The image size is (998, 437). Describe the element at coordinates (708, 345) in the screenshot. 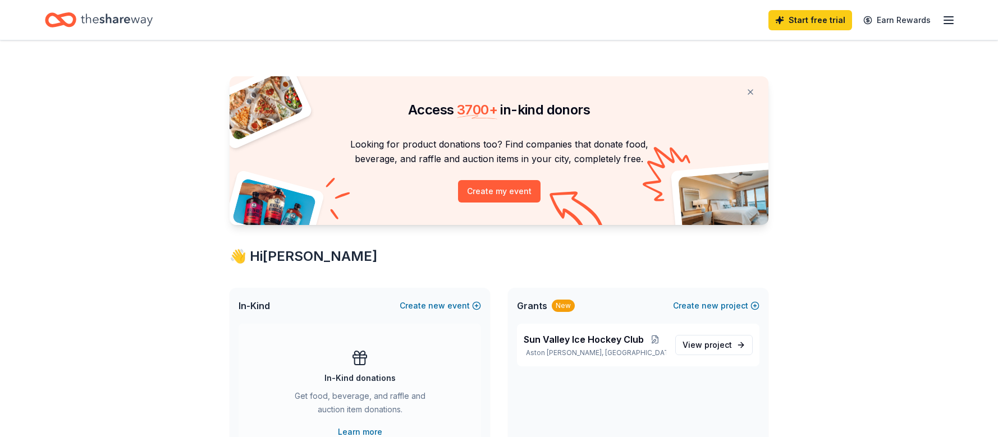

I see `span: View` at that location.